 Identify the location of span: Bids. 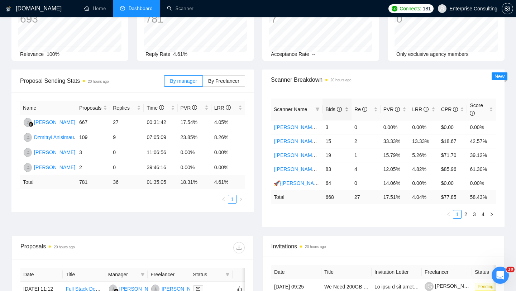
(333, 109).